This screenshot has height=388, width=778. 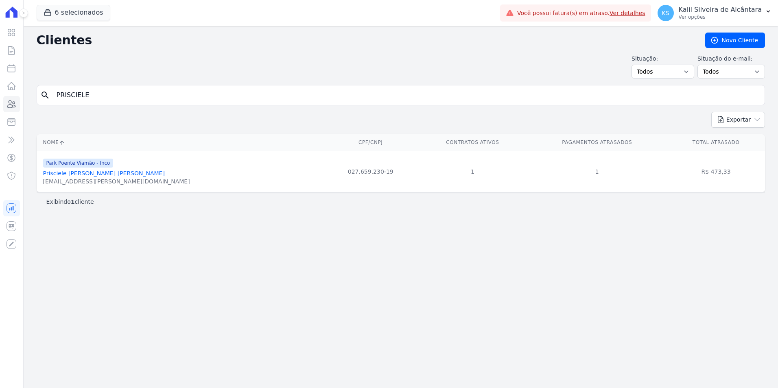 What do you see at coordinates (628, 13) in the screenshot?
I see `a: Ver detalhes` at bounding box center [628, 13].